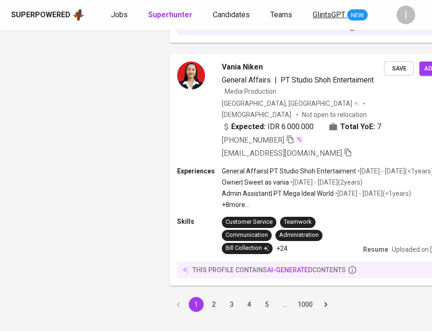 The height and width of the screenshot is (331, 432). I want to click on button: Go to page 1000, so click(306, 305).